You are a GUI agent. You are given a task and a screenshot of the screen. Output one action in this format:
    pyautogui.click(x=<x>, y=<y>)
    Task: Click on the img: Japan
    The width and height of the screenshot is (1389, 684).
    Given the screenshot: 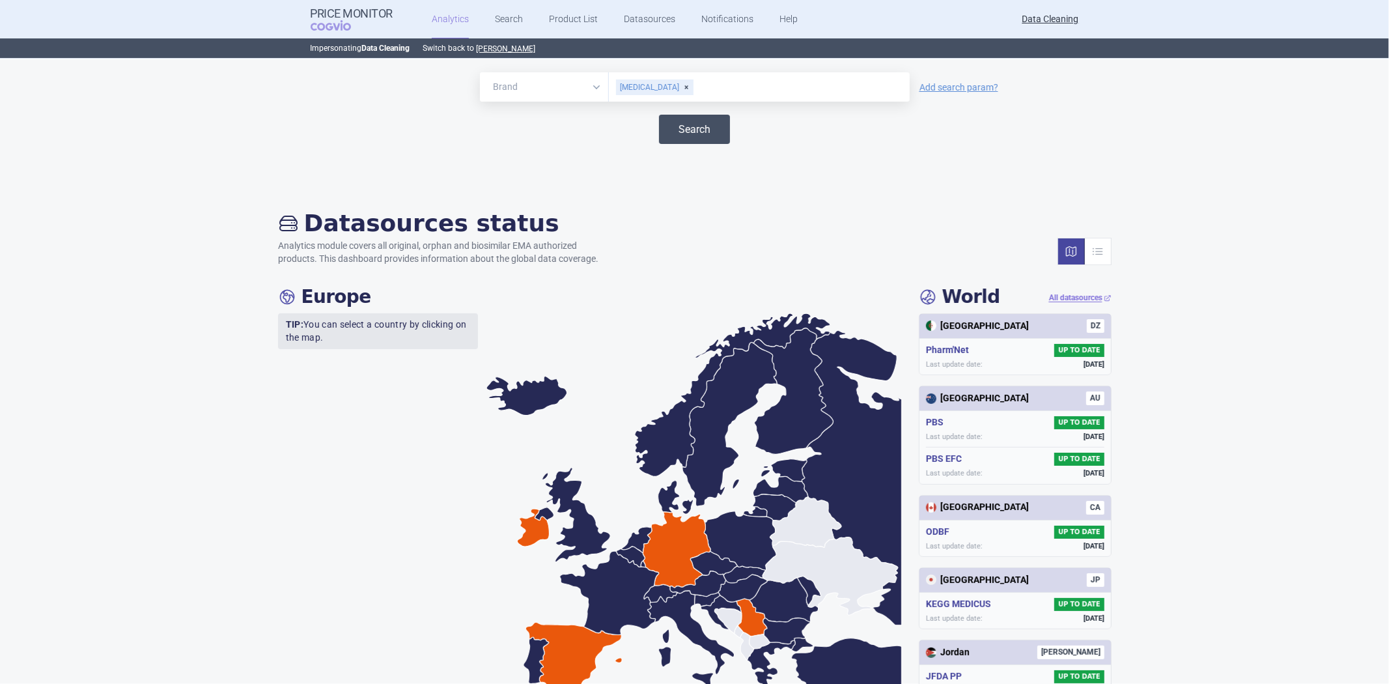 What is the action you would take?
    pyautogui.click(x=931, y=580)
    